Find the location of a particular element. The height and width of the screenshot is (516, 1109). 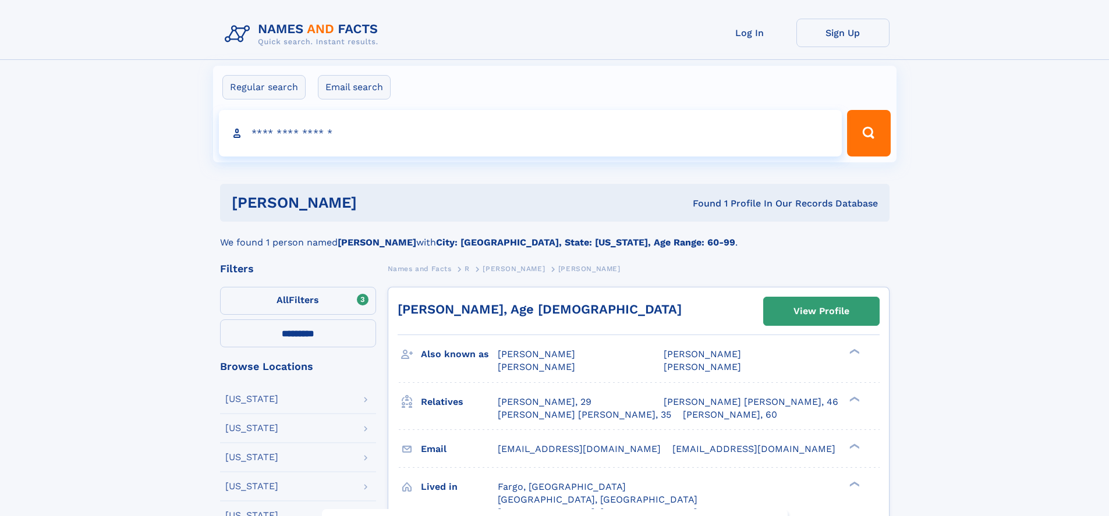

a: Sign Up is located at coordinates (843, 33).